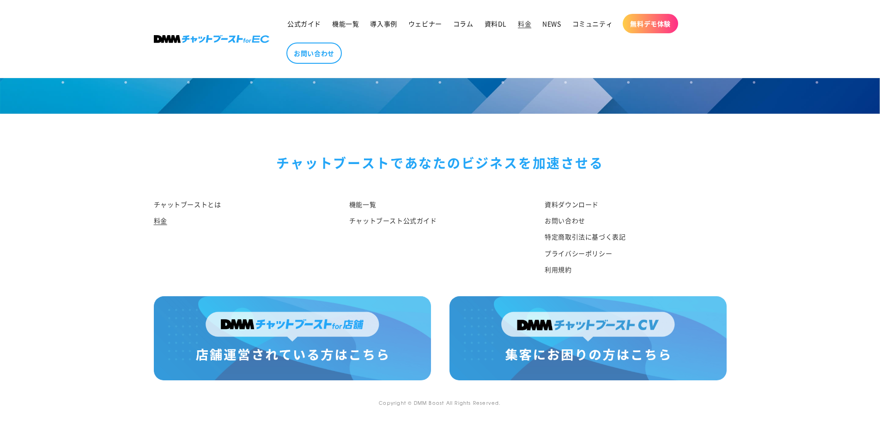 This screenshot has height=421, width=880. What do you see at coordinates (558, 269) in the screenshot?
I see `a: 利用規約` at bounding box center [558, 269].